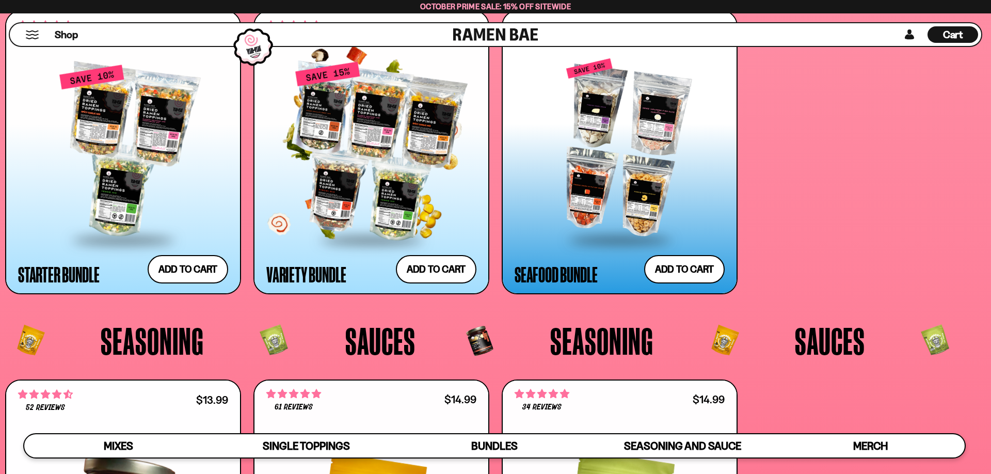 The height and width of the screenshot is (474, 991). Describe the element at coordinates (118, 446) in the screenshot. I see `a: Mixes` at that location.